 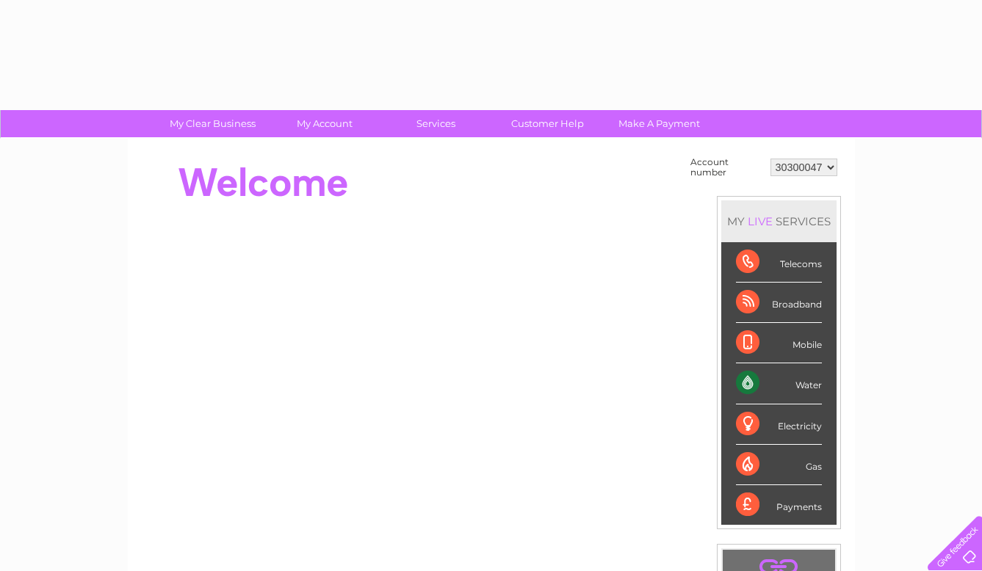 What do you see at coordinates (778, 343) in the screenshot?
I see `div: Mobile` at bounding box center [778, 343].